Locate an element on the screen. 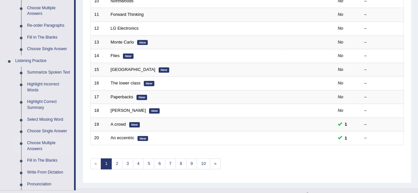  a: 1 is located at coordinates (106, 164).